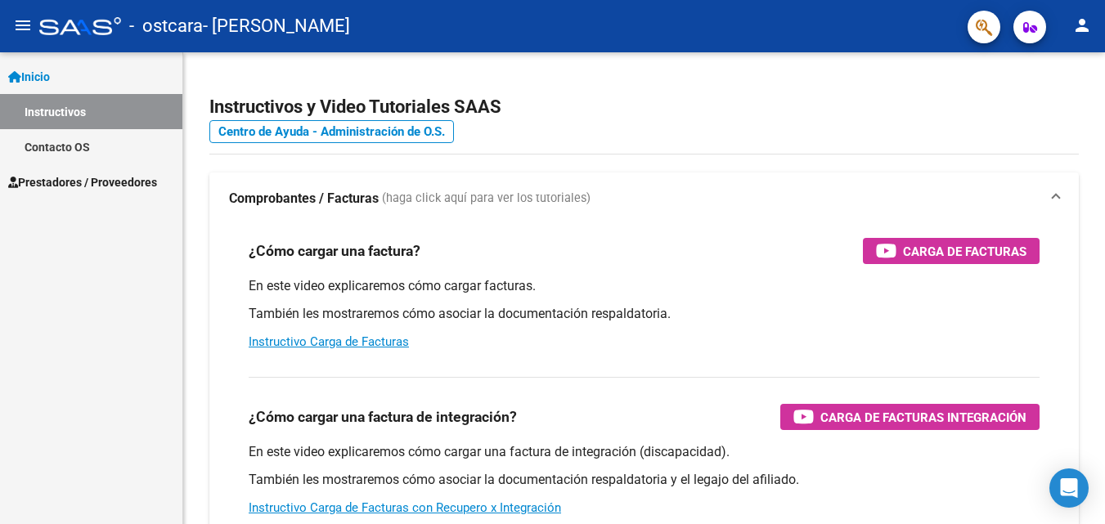 This screenshot has width=1105, height=524. Describe the element at coordinates (29, 77) in the screenshot. I see `span: Inicio` at that location.